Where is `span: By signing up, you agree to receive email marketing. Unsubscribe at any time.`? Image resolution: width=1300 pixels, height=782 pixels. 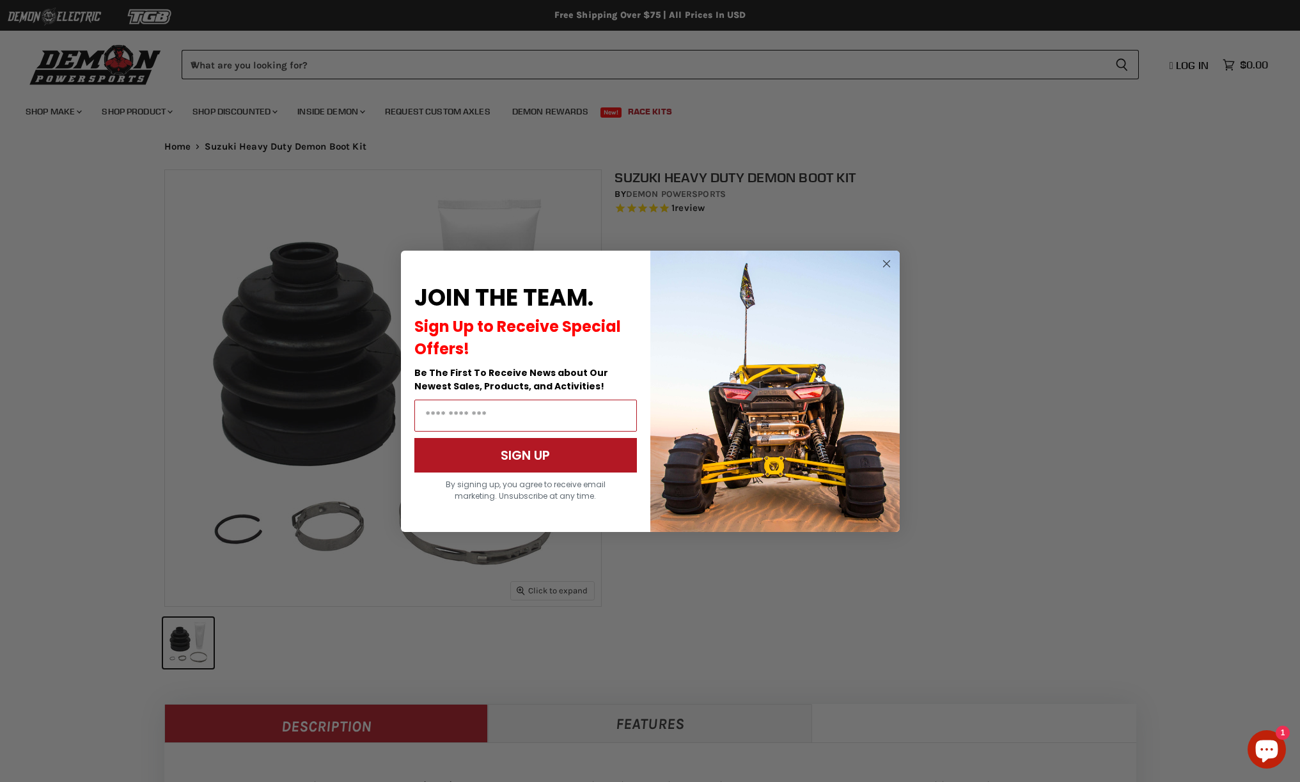
span: By signing up, you agree to receive email marketing. Unsubscribe at any time. is located at coordinates (526, 490).